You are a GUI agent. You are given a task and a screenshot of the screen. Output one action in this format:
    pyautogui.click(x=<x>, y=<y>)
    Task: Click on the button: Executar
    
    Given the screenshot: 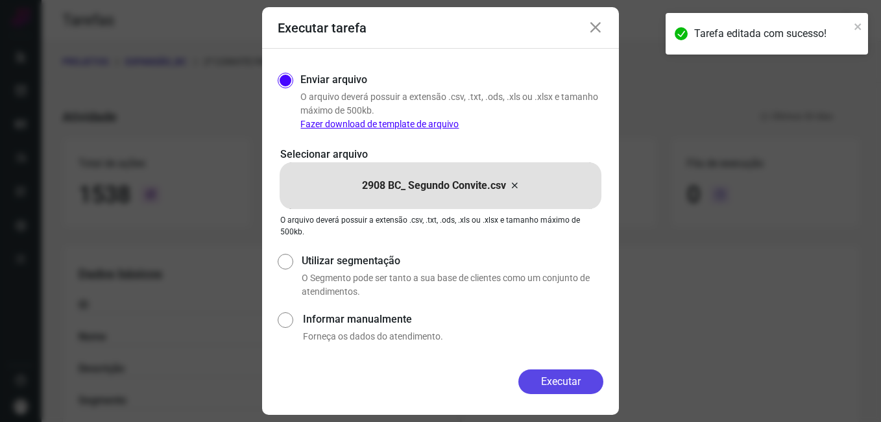 What is the action you would take?
    pyautogui.click(x=560, y=381)
    